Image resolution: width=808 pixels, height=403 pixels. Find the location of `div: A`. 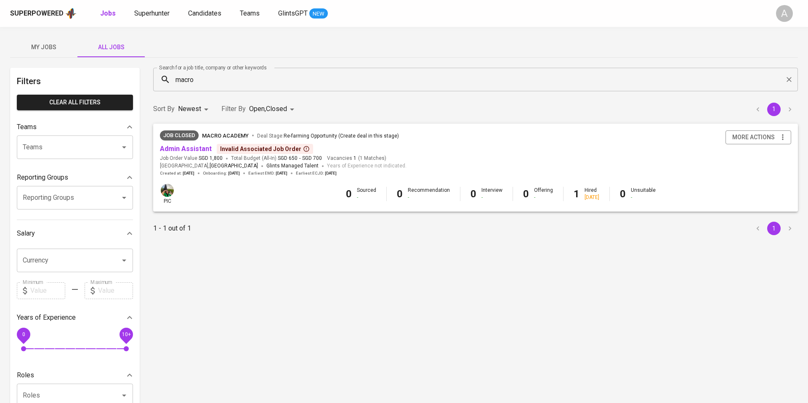

div: A is located at coordinates (785, 13).